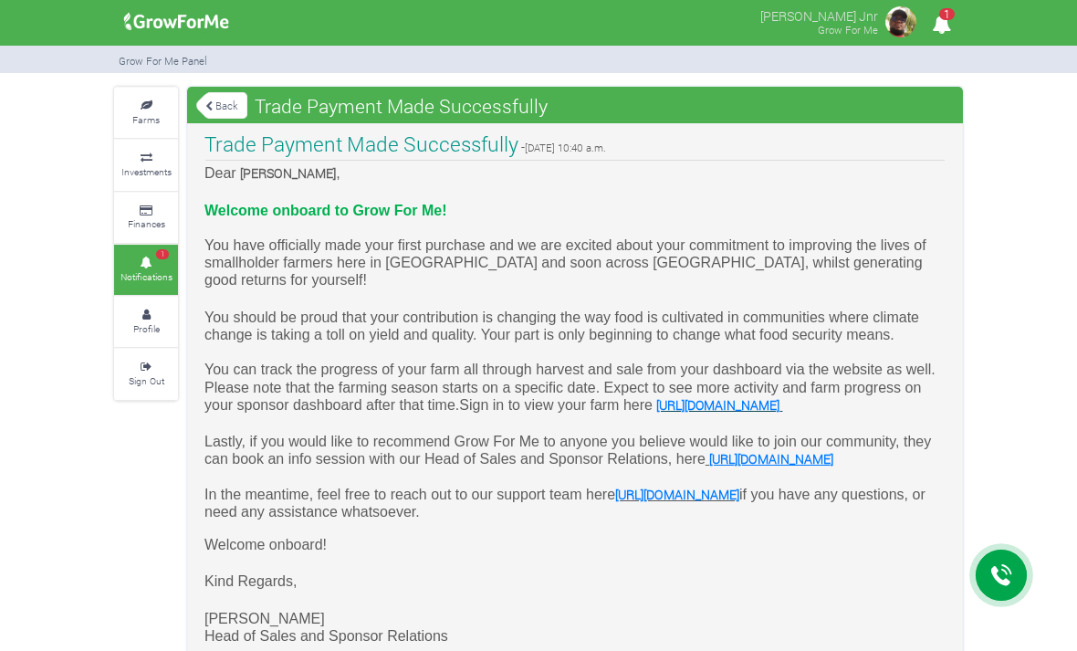  What do you see at coordinates (146, 321) in the screenshot?
I see `a: Profile` at bounding box center [146, 321].